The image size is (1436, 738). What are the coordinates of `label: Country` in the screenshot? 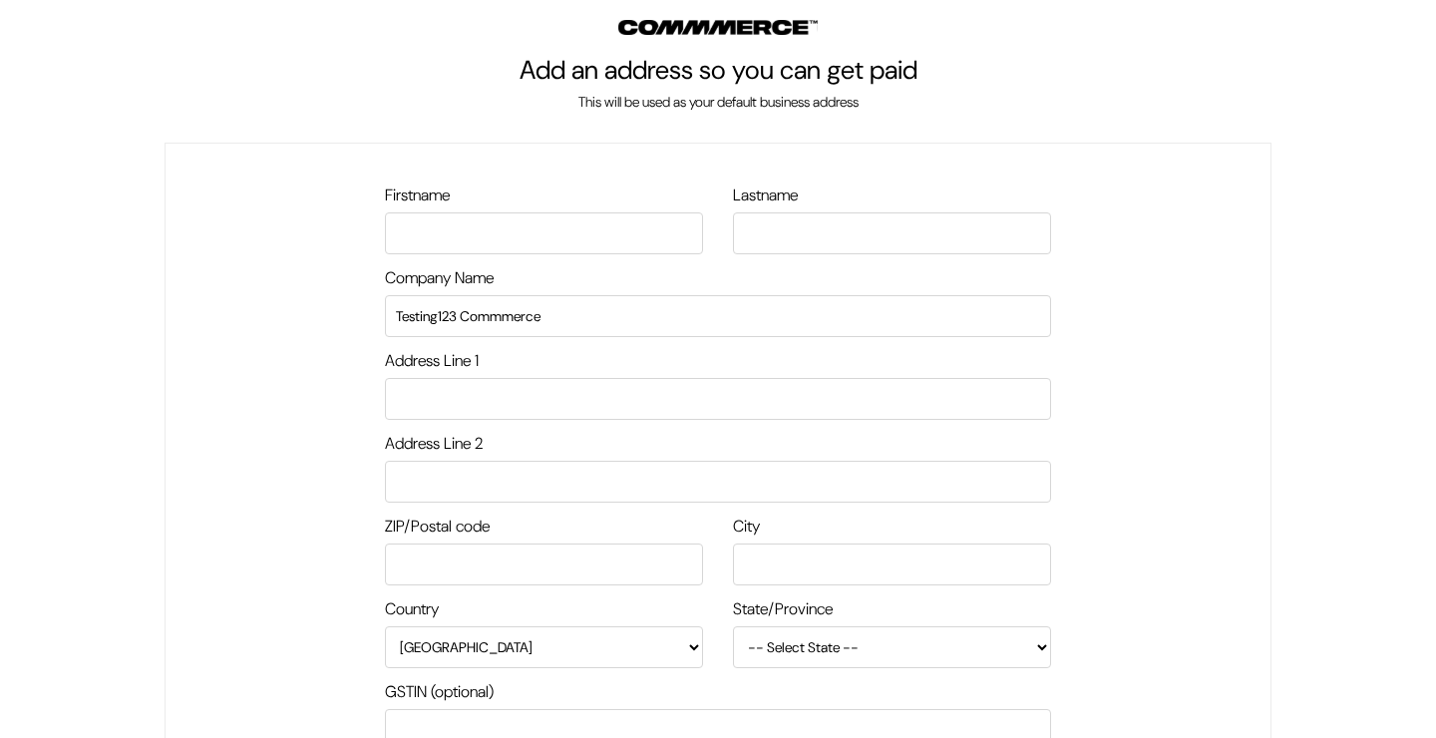 It's located at (543, 609).